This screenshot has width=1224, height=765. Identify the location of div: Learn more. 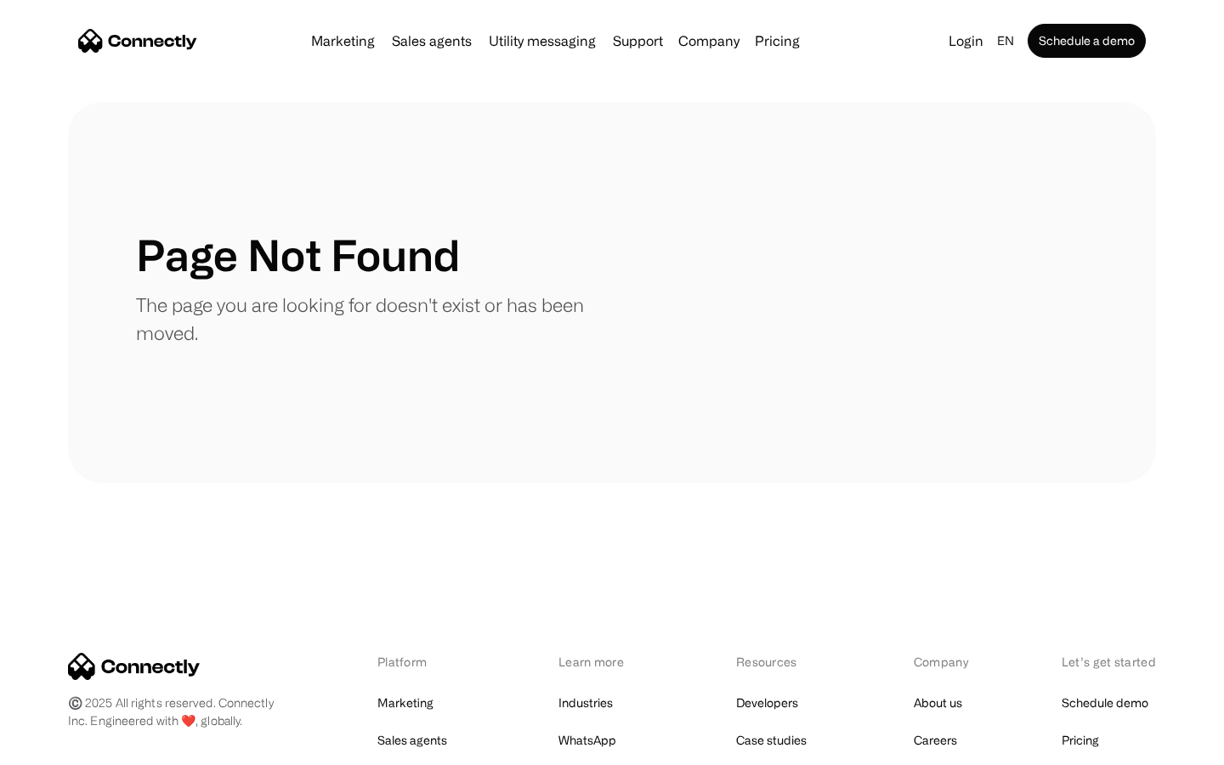
(602, 661).